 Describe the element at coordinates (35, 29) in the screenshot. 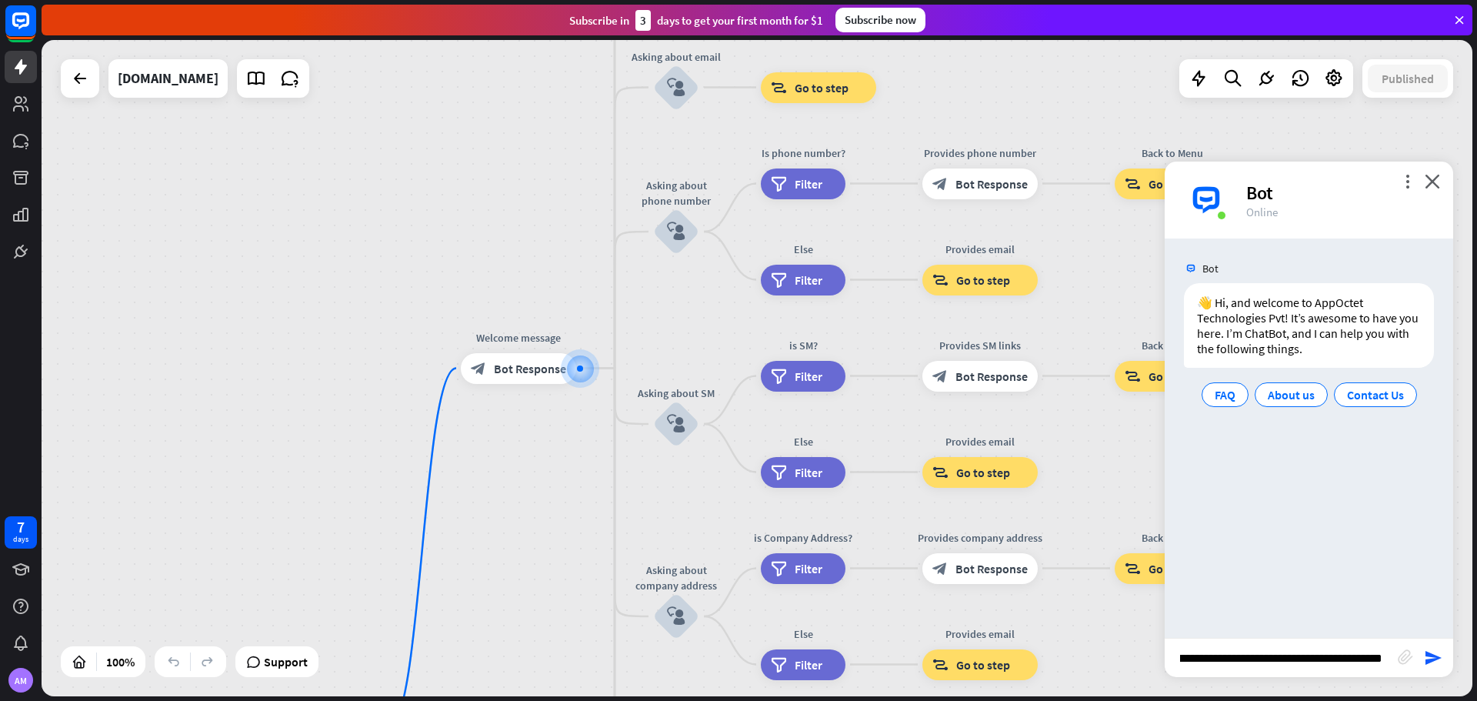

I see `button: Open LiveChat chat widget` at that location.